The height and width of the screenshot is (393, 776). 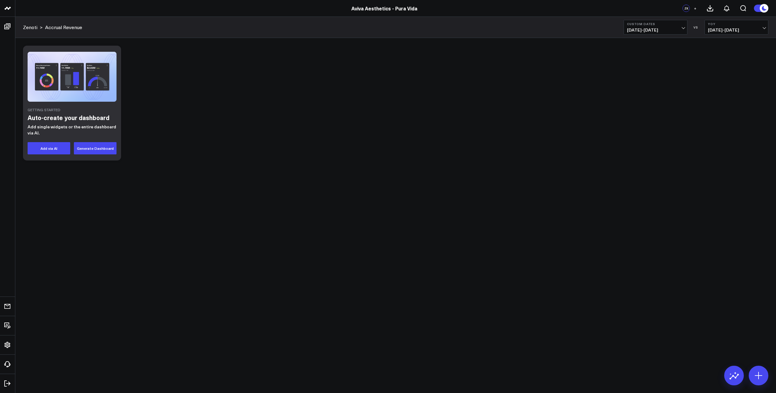 I want to click on a: Aviva Aesthetics - Pura Vida, so click(x=384, y=8).